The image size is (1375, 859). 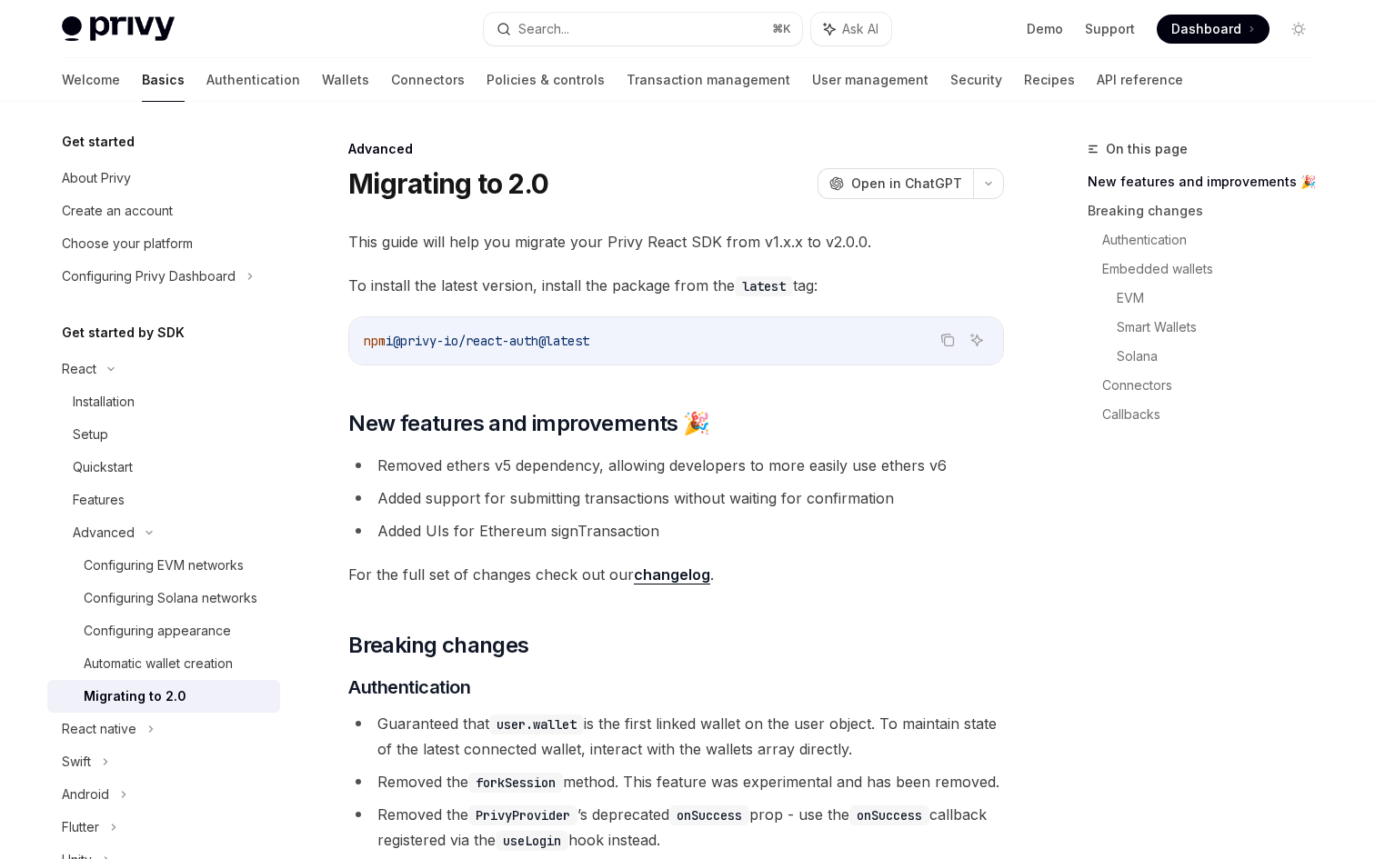 I want to click on li: Added UIs for Ethereum signTransaction, so click(x=676, y=531).